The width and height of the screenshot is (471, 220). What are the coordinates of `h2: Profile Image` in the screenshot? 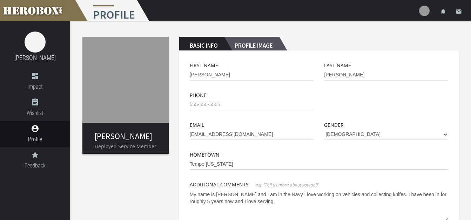 It's located at (251, 44).